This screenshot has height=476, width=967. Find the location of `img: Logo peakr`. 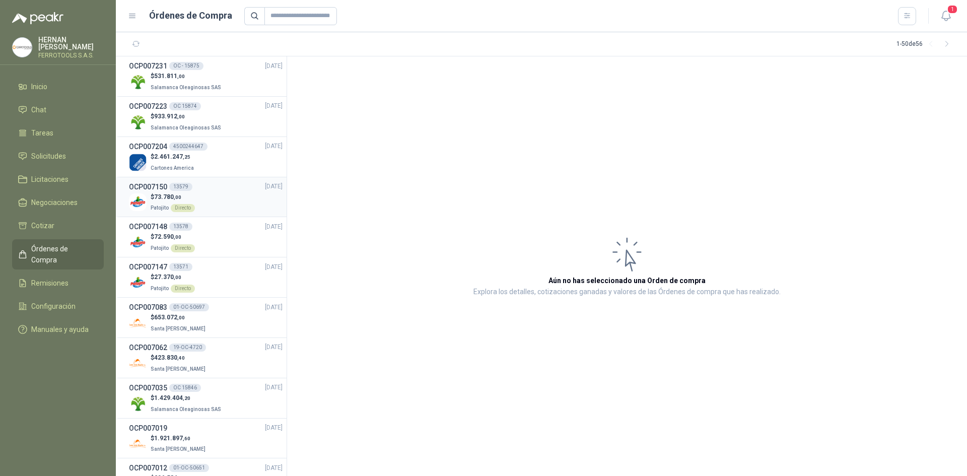

img: Logo peakr is located at coordinates (38, 18).